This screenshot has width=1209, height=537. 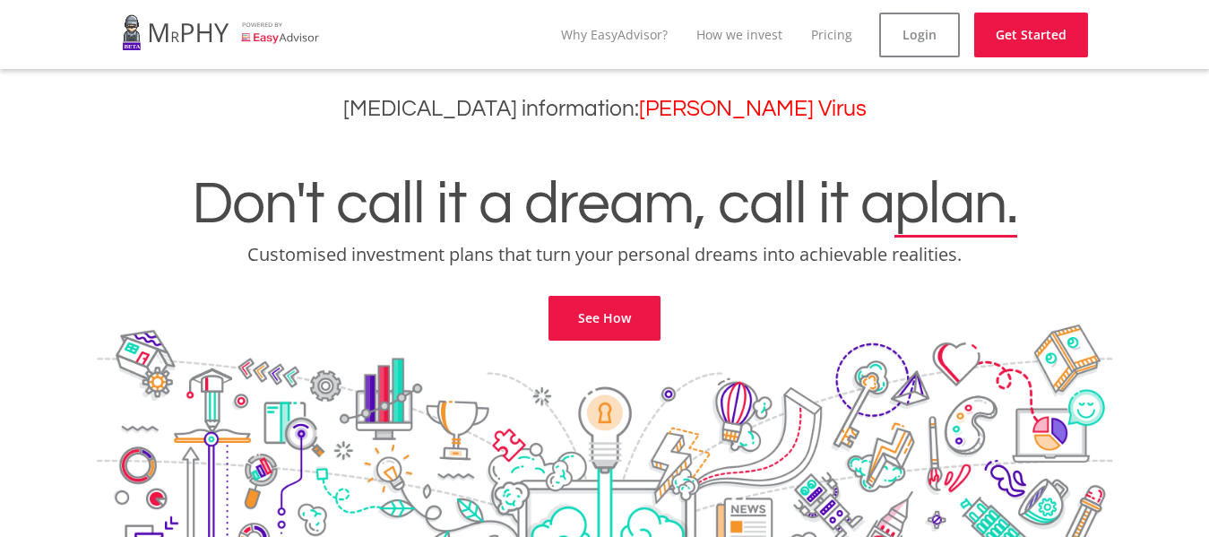 I want to click on p: Customised investment plans that turn your personal dreams into achievable realities., so click(x=604, y=255).